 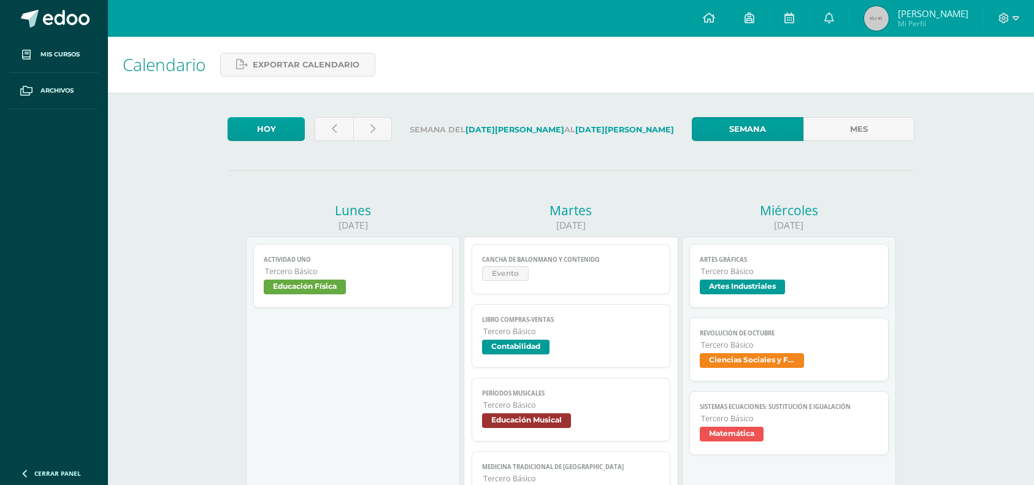 I want to click on span: Ciencias Sociales y Formación Ciudadana, so click(x=752, y=361).